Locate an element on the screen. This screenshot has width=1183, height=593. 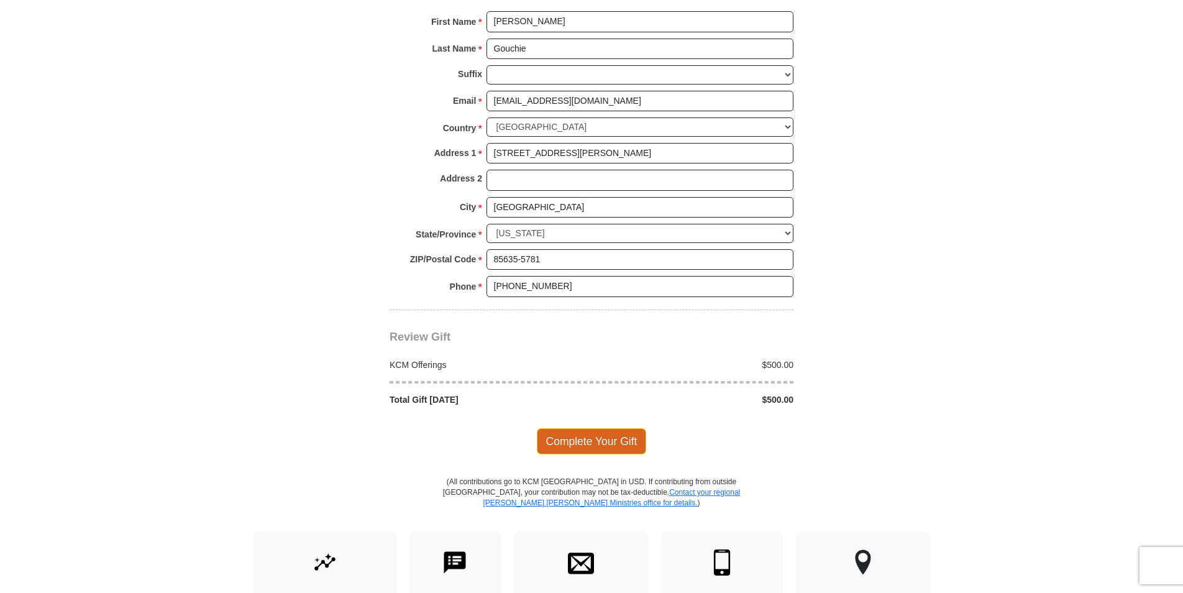
strong: Last Name is located at coordinates (454, 48).